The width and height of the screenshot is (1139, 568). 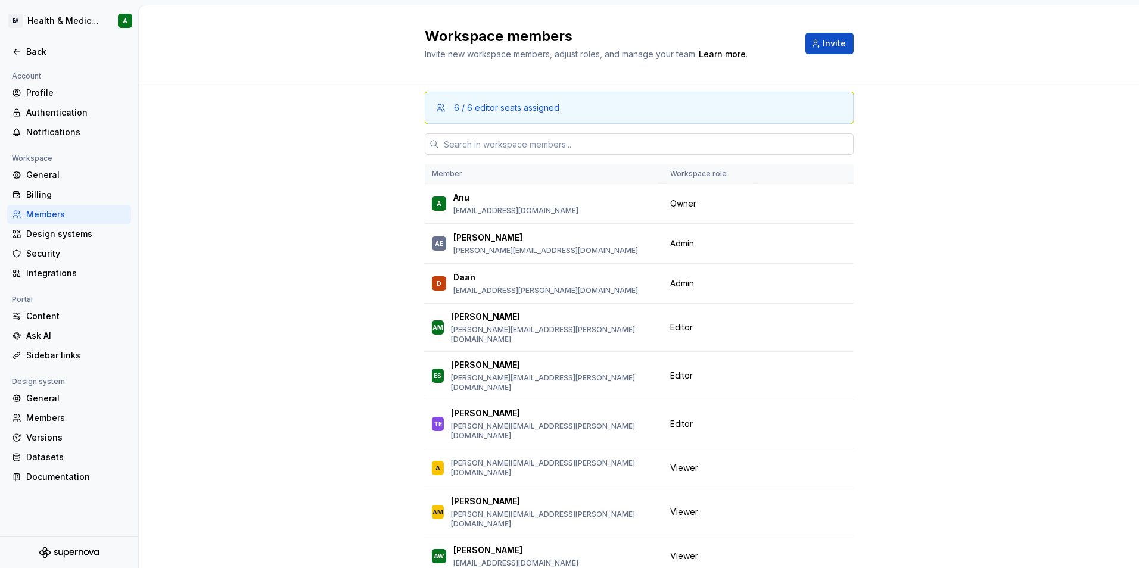 I want to click on div: Documentation, so click(x=76, y=477).